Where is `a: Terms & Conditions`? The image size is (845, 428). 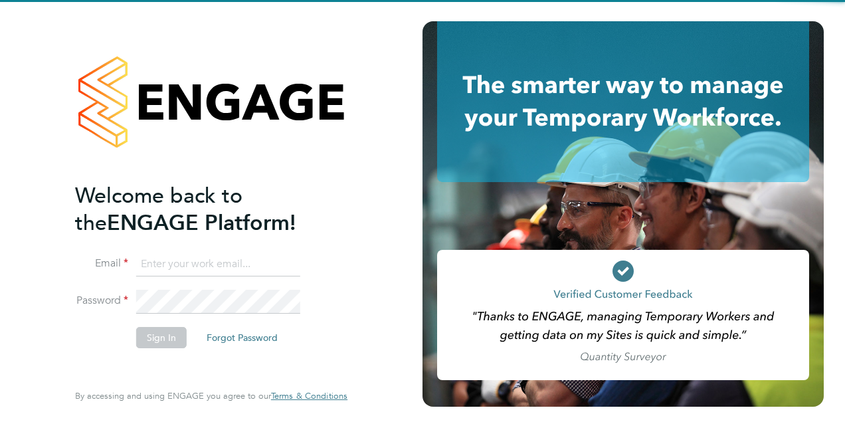
a: Terms & Conditions is located at coordinates (309, 396).